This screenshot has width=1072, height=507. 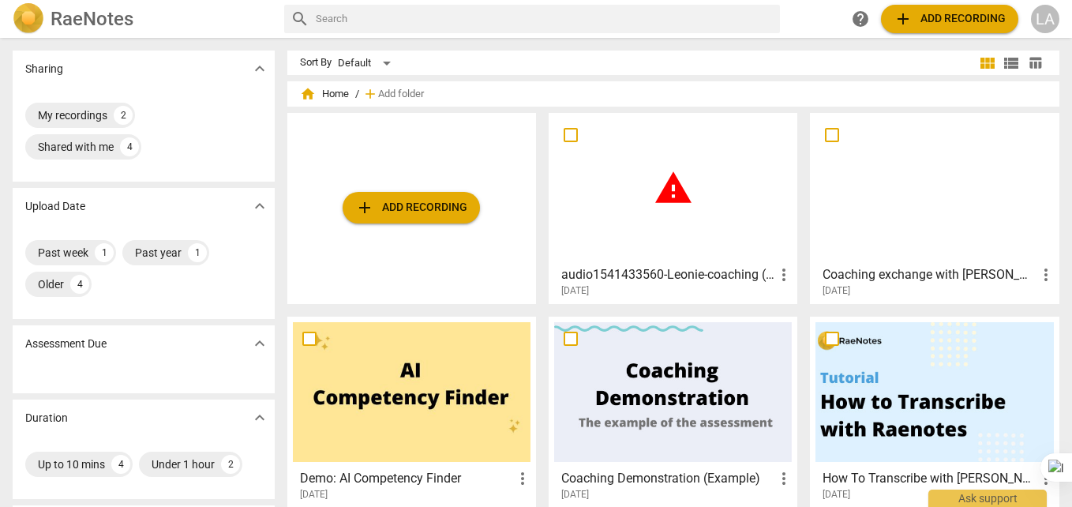 What do you see at coordinates (1035, 63) in the screenshot?
I see `button: Table view` at bounding box center [1035, 63].